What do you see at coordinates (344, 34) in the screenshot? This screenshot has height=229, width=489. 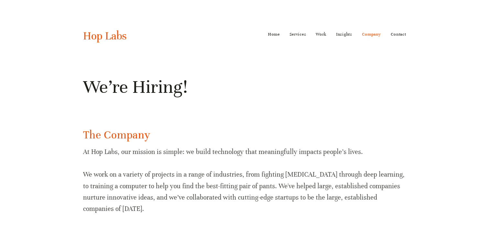 I see `a: Insights` at bounding box center [344, 34].